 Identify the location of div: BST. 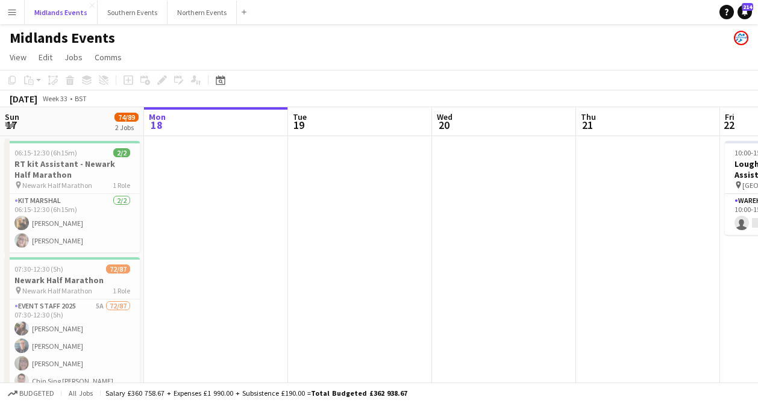
(81, 98).